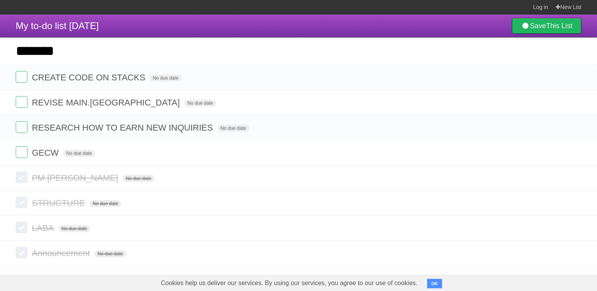 This screenshot has height=291, width=597. What do you see at coordinates (62, 253) in the screenshot?
I see `span: Announcement` at bounding box center [62, 253].